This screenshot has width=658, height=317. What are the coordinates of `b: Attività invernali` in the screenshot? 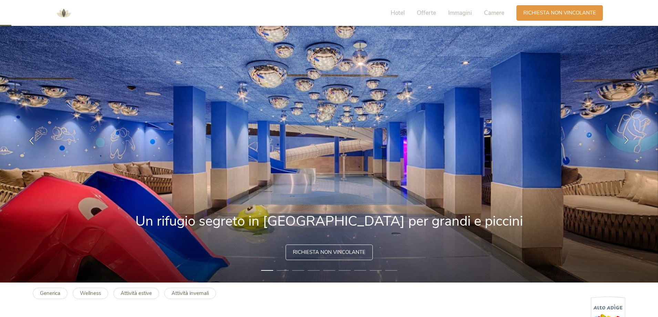 It's located at (190, 293).